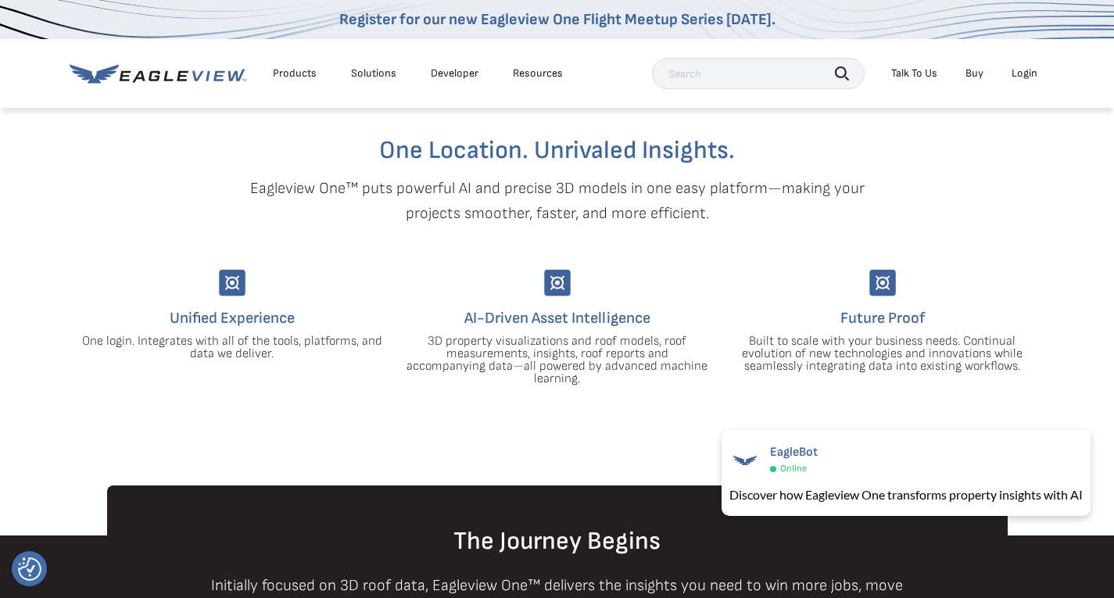 Image resolution: width=1114 pixels, height=598 pixels. Describe the element at coordinates (974, 73) in the screenshot. I see `a: Buy` at that location.